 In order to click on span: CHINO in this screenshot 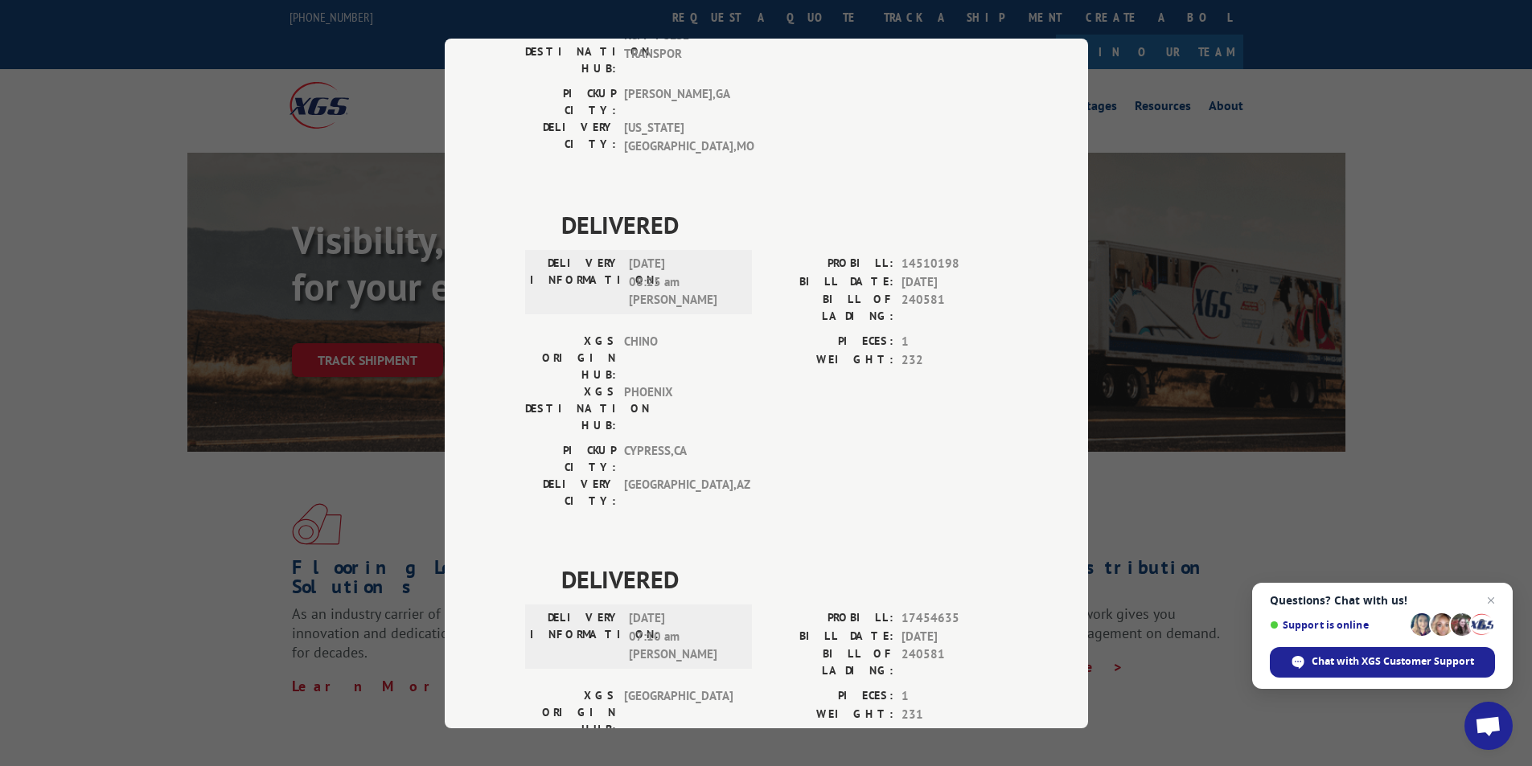, I will do `click(678, 358)`.